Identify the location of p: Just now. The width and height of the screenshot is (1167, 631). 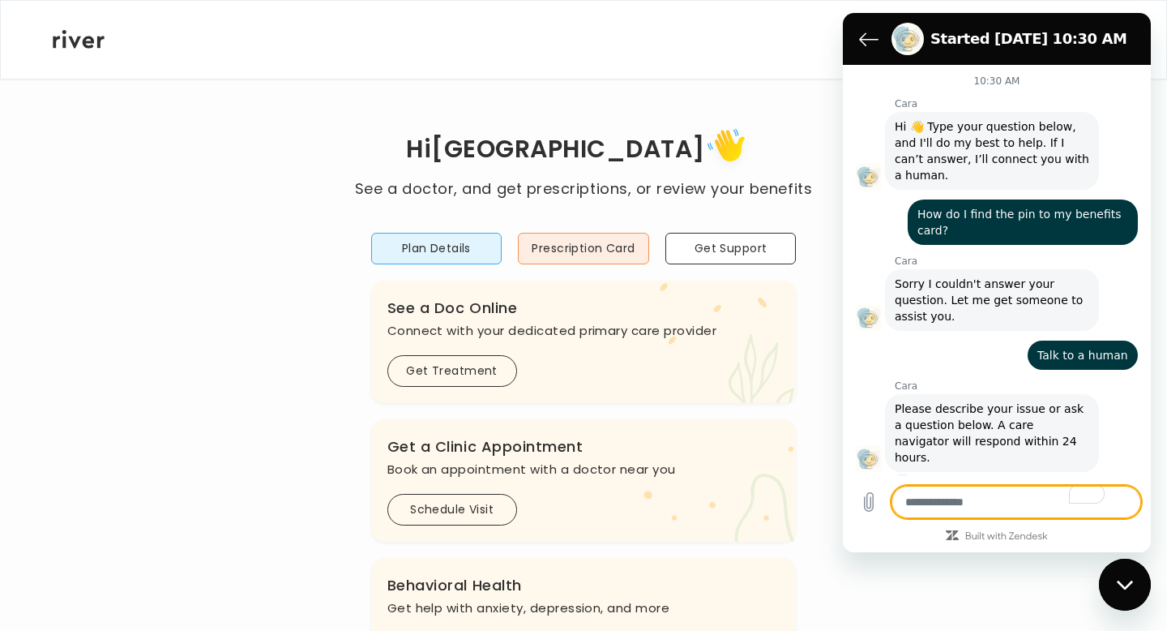
(92, 467).